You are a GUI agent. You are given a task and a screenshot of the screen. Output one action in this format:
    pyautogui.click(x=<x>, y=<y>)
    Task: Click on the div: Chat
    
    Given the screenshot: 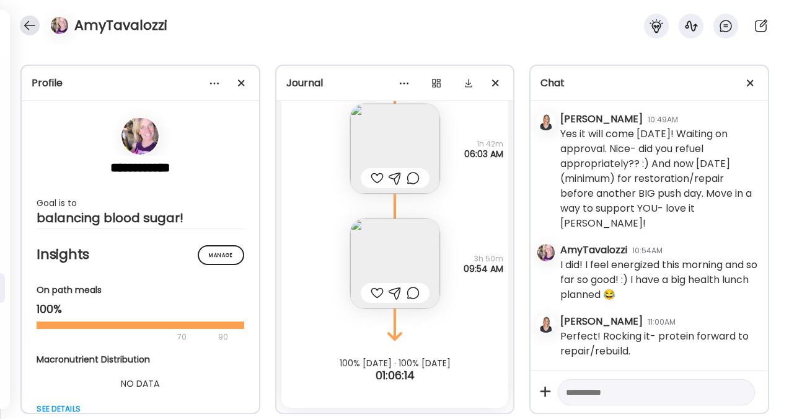 What is the action you would take?
    pyautogui.click(x=649, y=83)
    